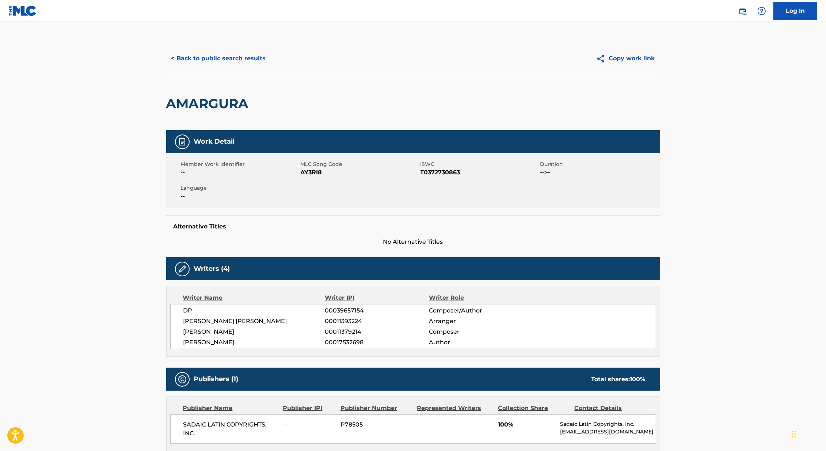  What do you see at coordinates (610, 408) in the screenshot?
I see `div: Contact Details` at bounding box center [610, 408].